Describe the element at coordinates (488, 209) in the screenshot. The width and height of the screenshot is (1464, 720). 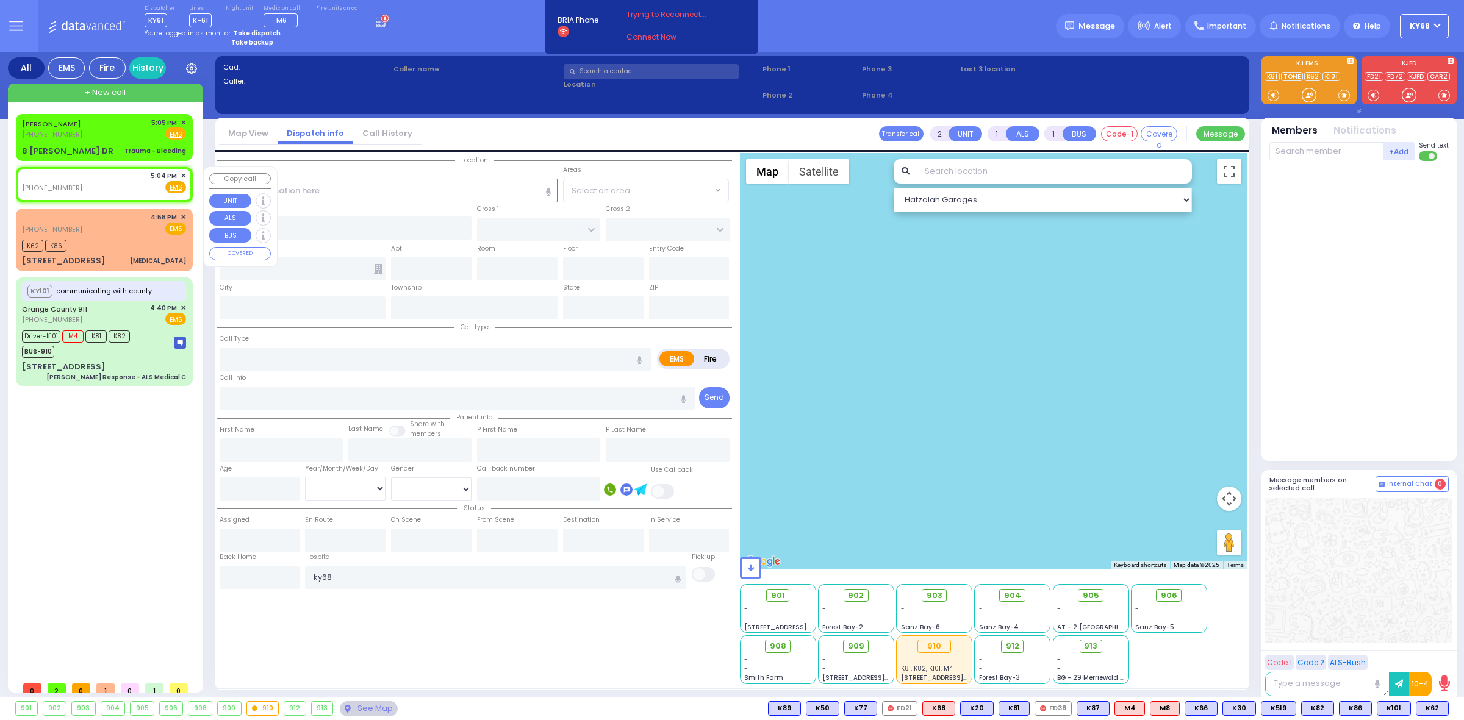
I see `label: Cross 1` at that location.